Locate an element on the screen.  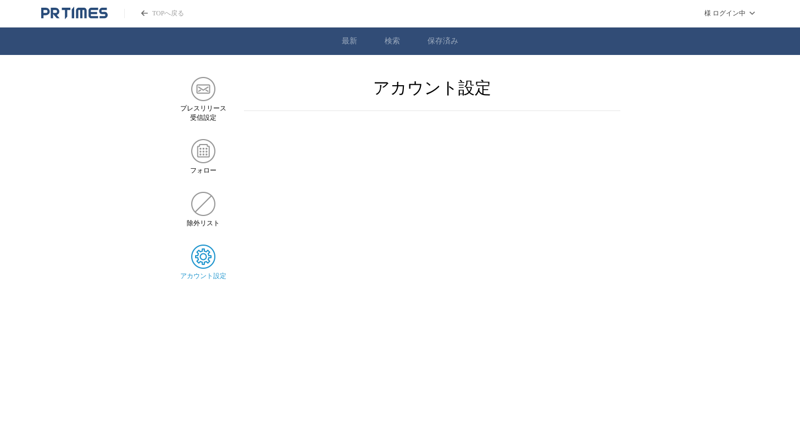
a: アカウント設定アカウント設定 is located at coordinates (203, 262).